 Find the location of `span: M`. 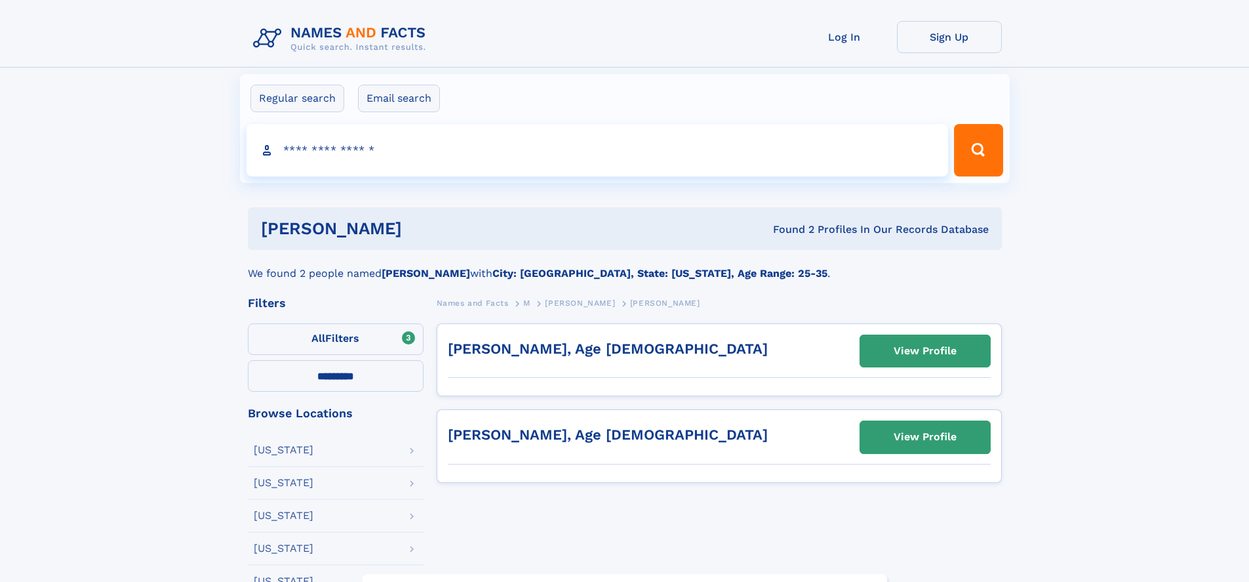

span: M is located at coordinates (527, 303).